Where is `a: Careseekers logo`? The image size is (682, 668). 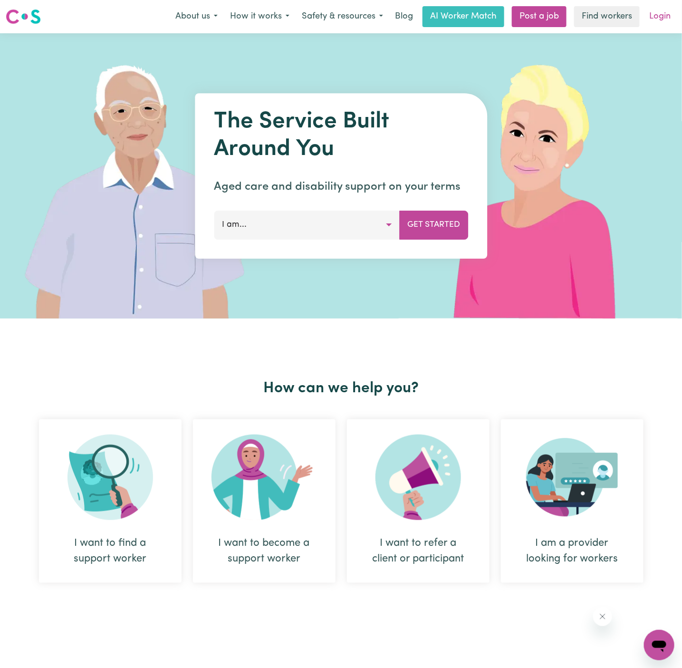 a: Careseekers logo is located at coordinates (23, 17).